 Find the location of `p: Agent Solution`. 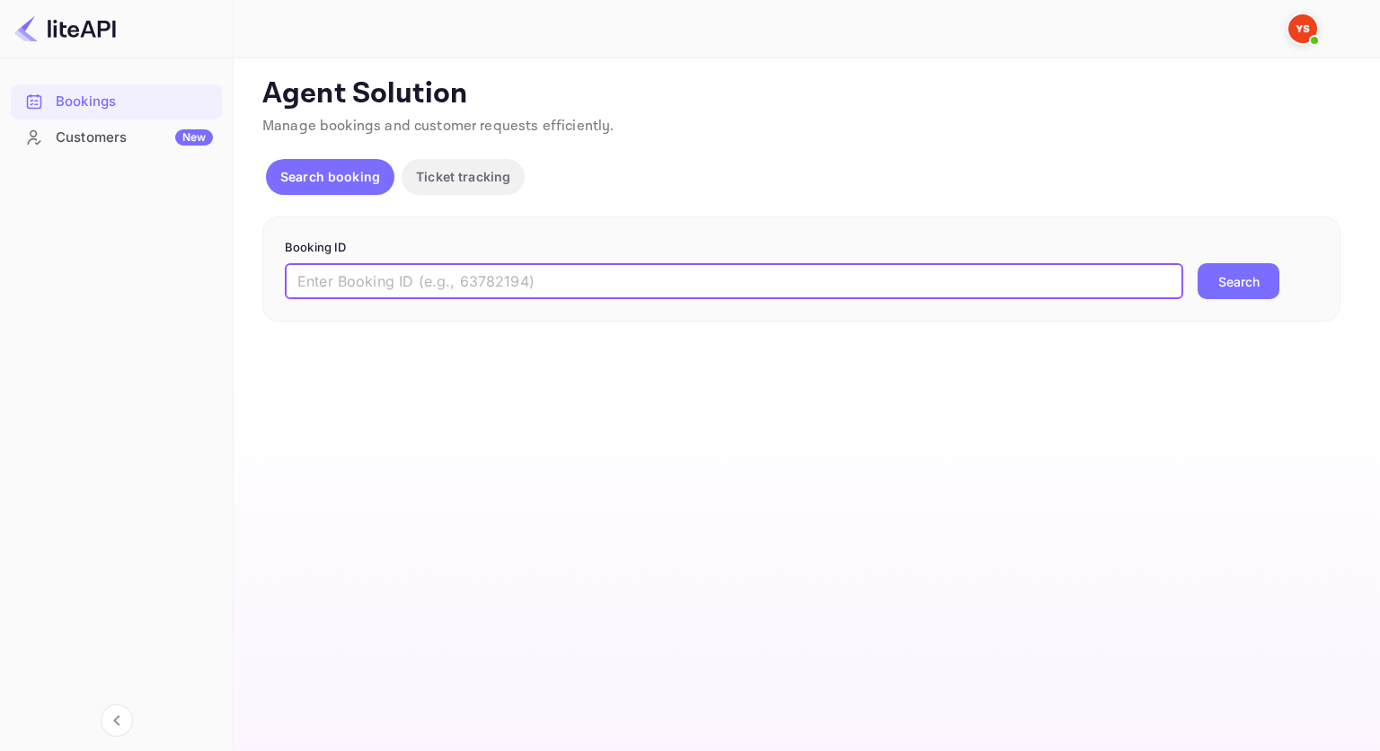

p: Agent Solution is located at coordinates (805, 94).